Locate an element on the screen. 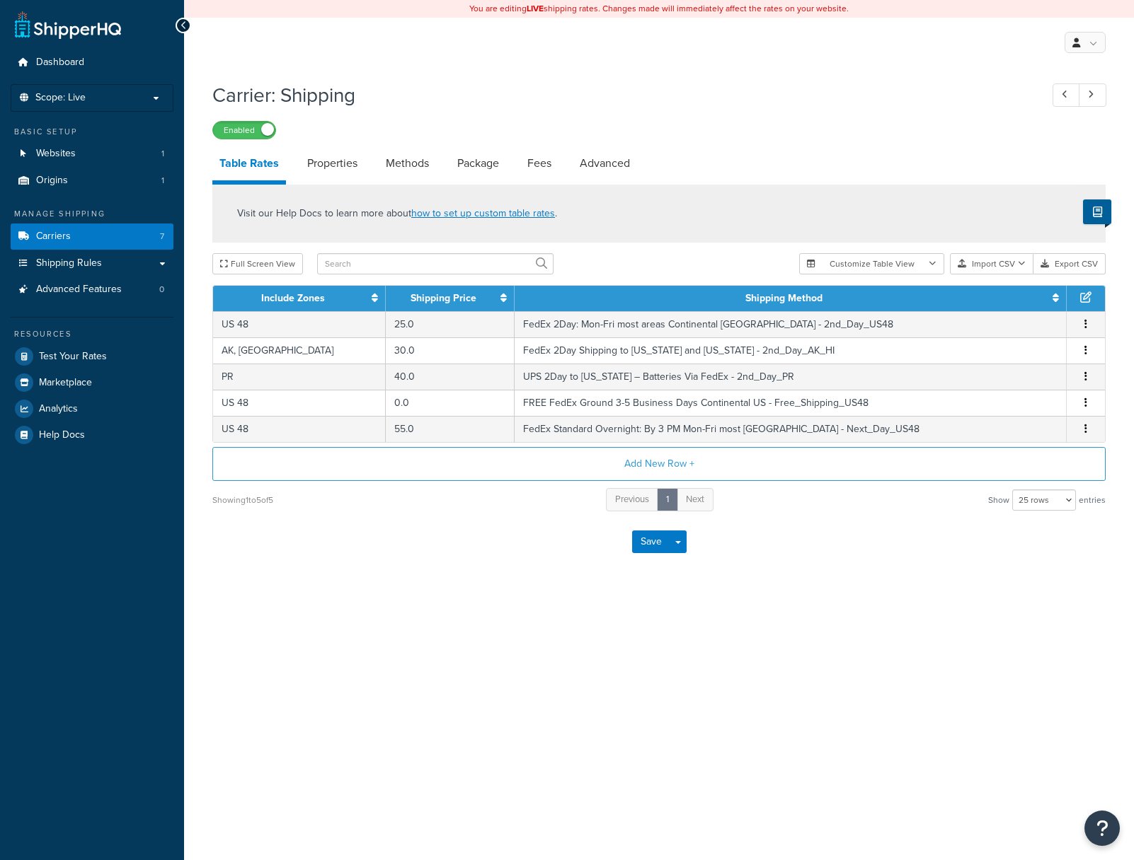  li: Advanced Features is located at coordinates (92, 289).